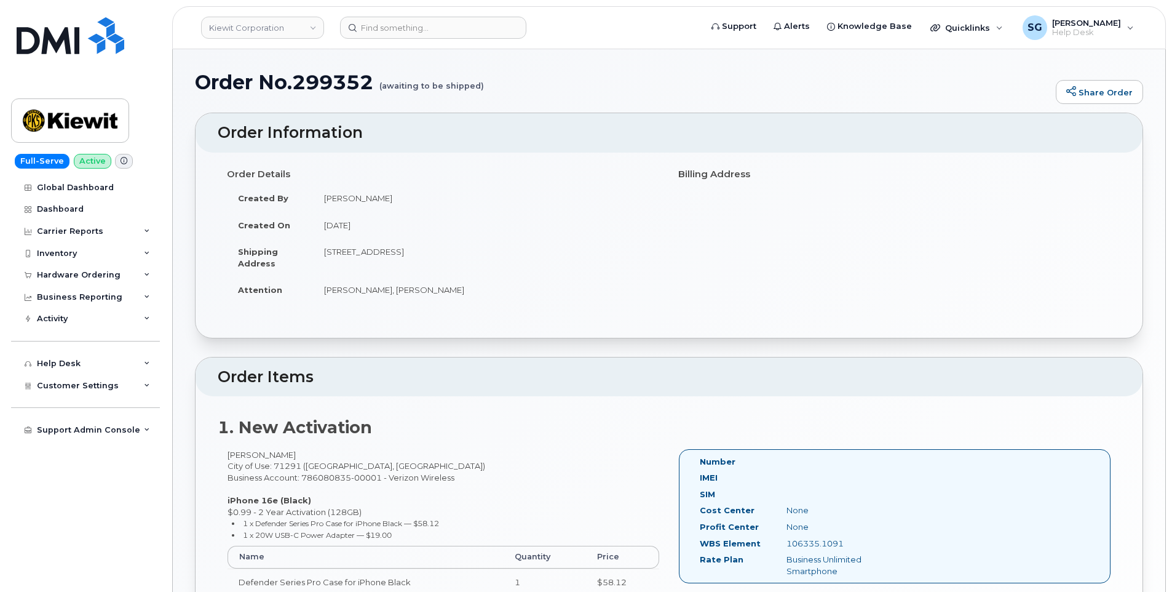 The image size is (1172, 592). What do you see at coordinates (264, 225) in the screenshot?
I see `strong: Created On` at bounding box center [264, 225].